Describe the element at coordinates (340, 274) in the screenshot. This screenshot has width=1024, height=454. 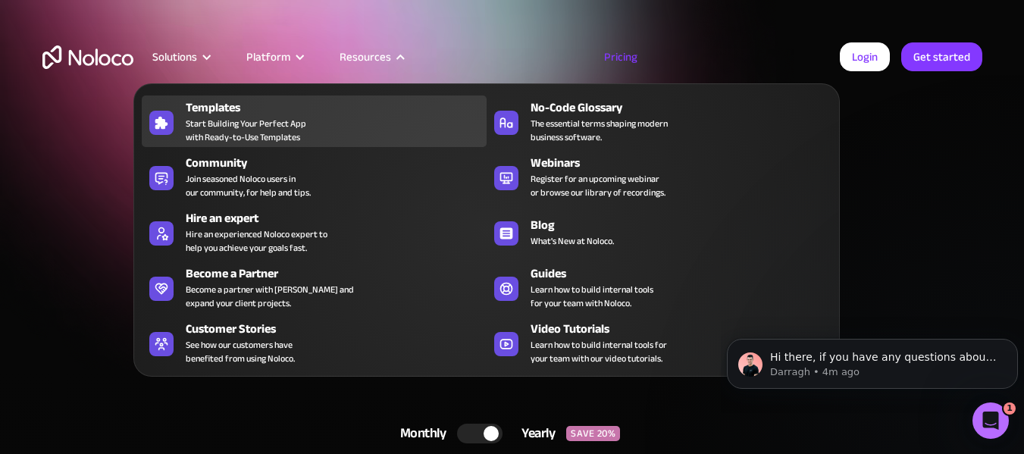
I see `div: Become a Partner` at that location.